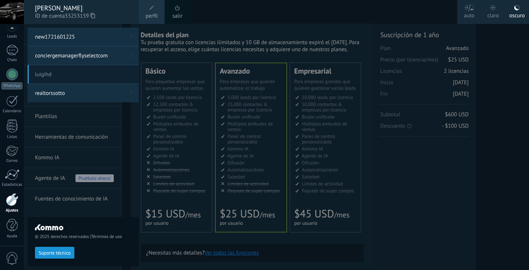  What do you see at coordinates (517, 14) in the screenshot?
I see `div: oscuro` at bounding box center [517, 14].